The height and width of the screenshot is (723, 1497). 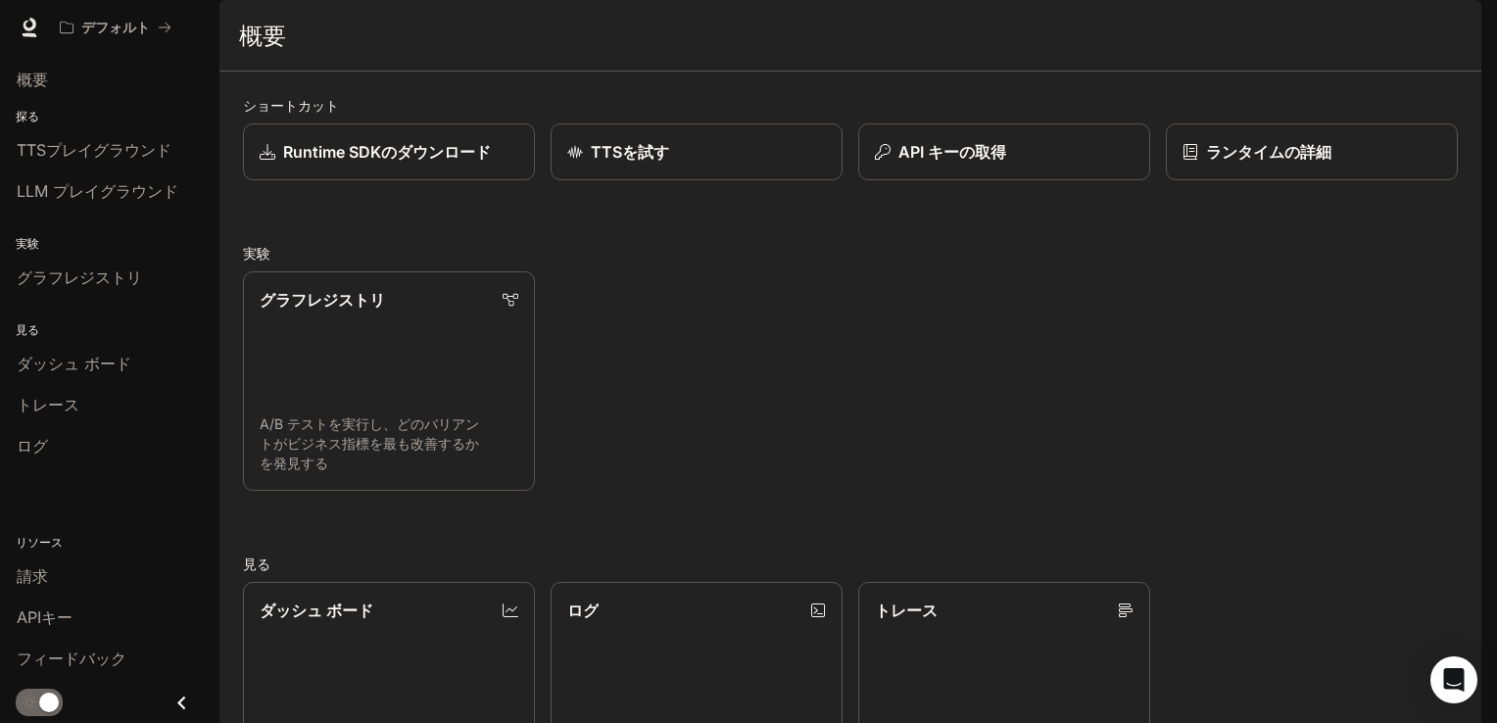 I want to click on p: デフォルト, so click(x=116, y=27).